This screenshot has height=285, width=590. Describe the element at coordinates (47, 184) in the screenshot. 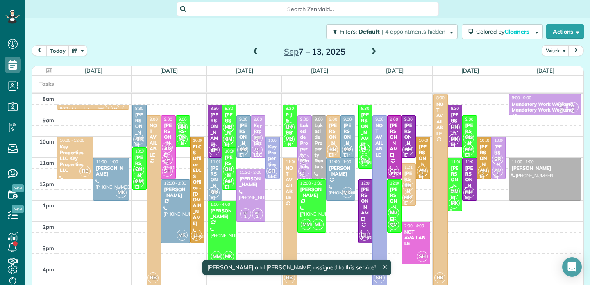

I see `span: 12pm` at that location.